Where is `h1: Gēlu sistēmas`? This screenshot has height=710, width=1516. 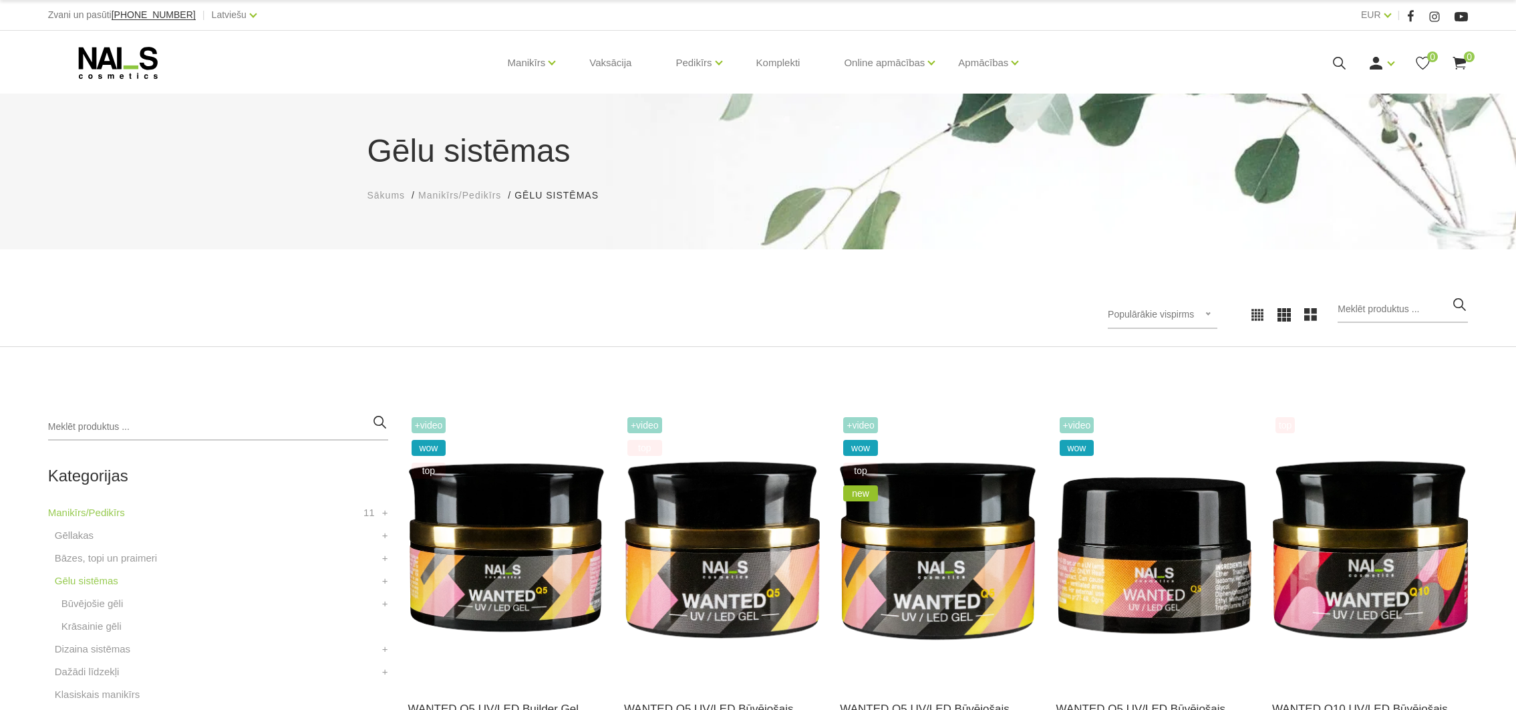 h1: Gēlu sistēmas is located at coordinates (758, 151).